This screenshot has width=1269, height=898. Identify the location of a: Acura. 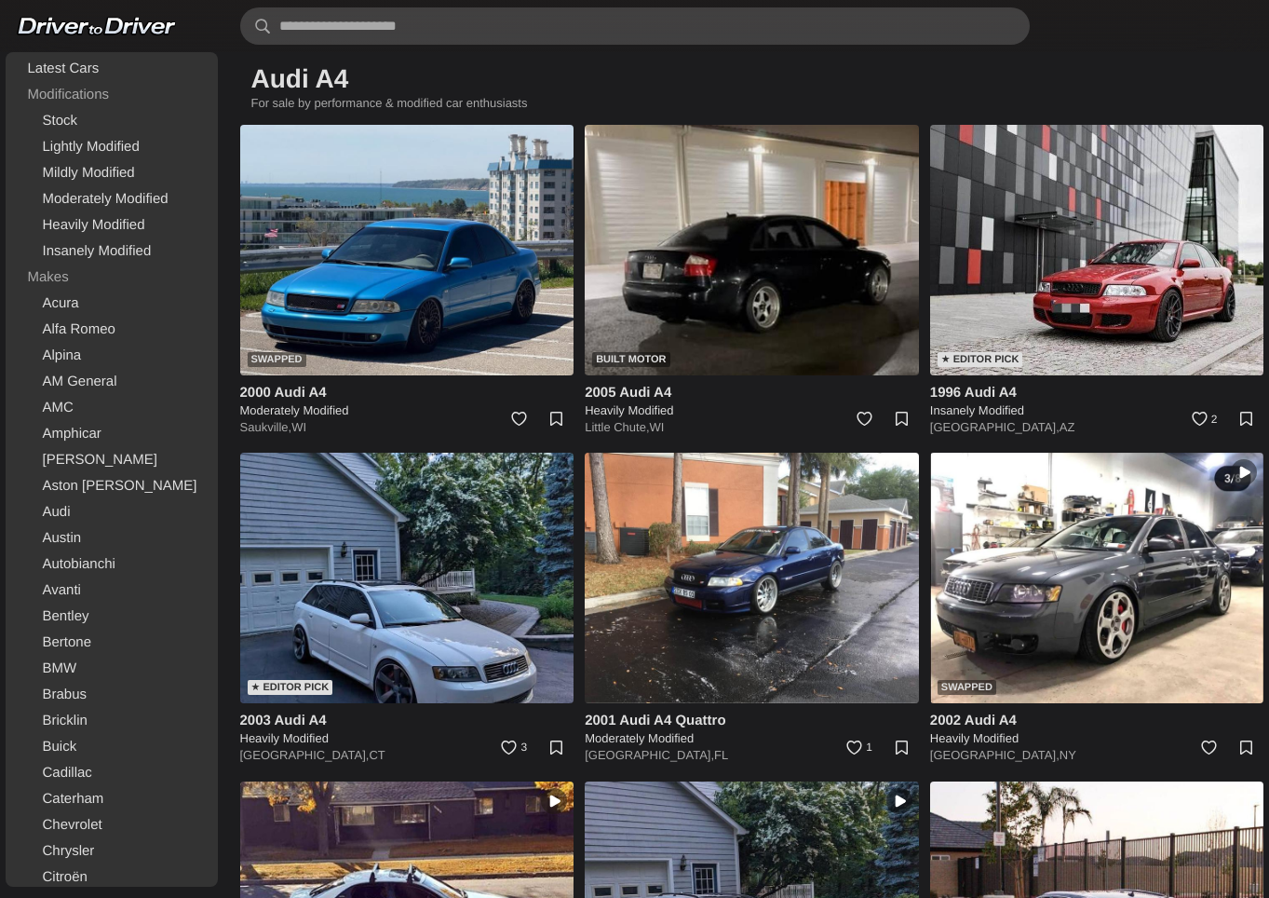
(112, 304).